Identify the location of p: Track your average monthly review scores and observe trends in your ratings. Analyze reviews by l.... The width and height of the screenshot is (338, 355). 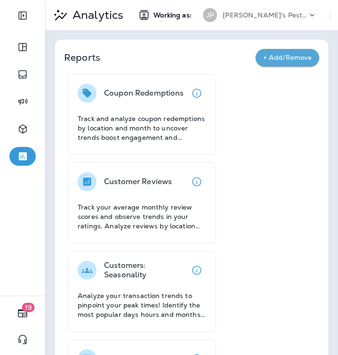
(142, 216).